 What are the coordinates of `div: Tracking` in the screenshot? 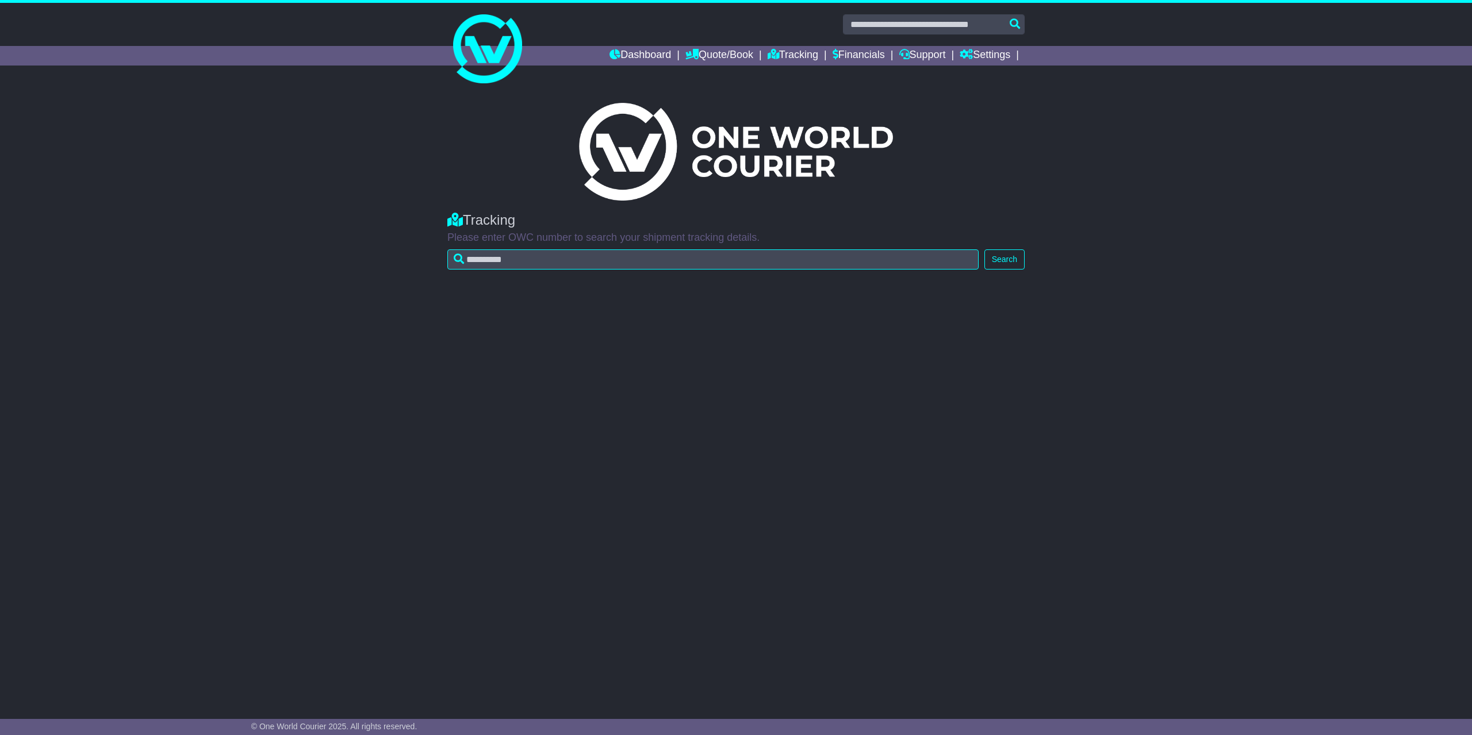 It's located at (736, 220).